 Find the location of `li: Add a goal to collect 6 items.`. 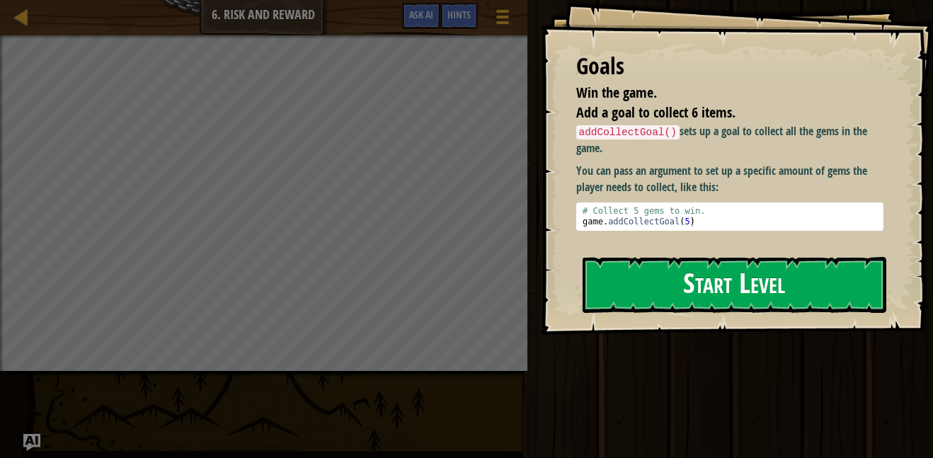

li: Add a goal to collect 6 items. is located at coordinates (719, 113).